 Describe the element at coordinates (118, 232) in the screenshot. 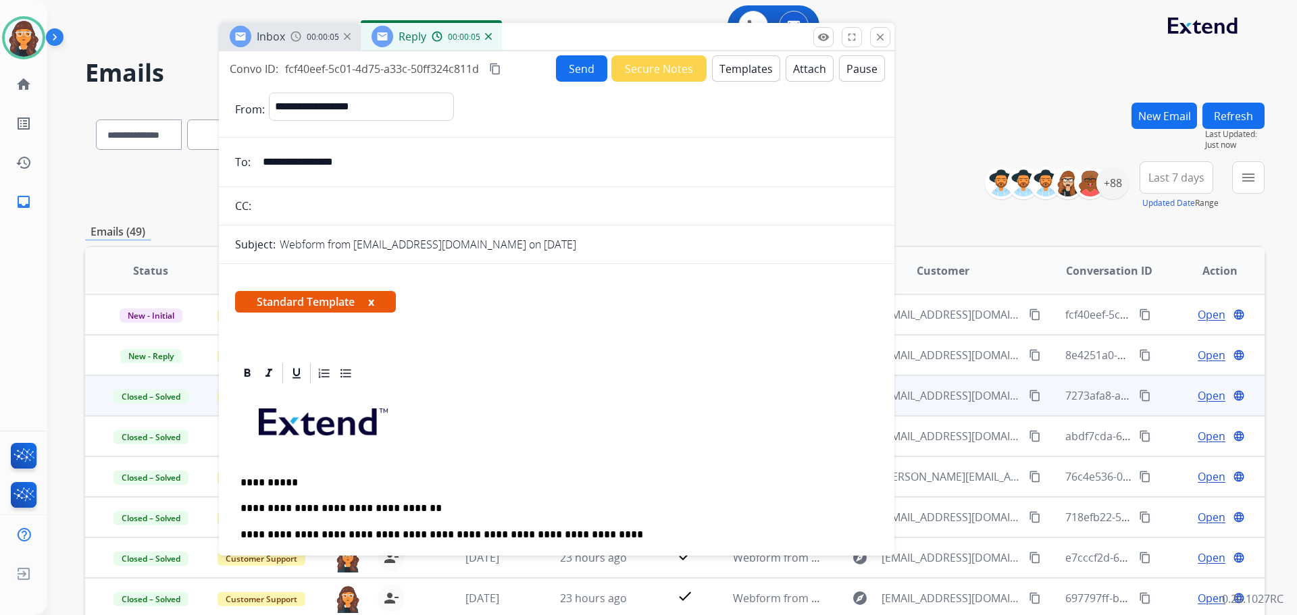

I see `p: Emails (49)` at that location.